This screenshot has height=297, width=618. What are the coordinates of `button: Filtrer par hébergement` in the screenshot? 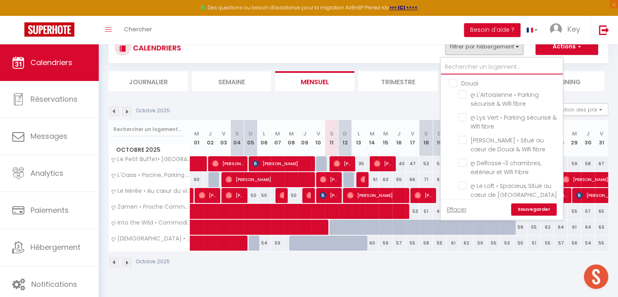 It's located at (484, 47).